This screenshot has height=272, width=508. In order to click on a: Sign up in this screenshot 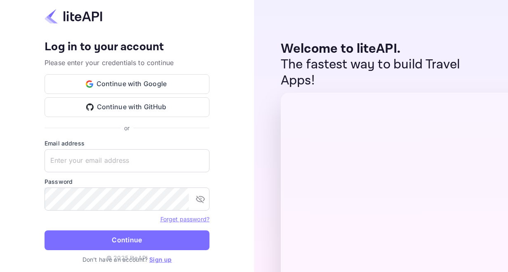, I will do `click(160, 260)`.